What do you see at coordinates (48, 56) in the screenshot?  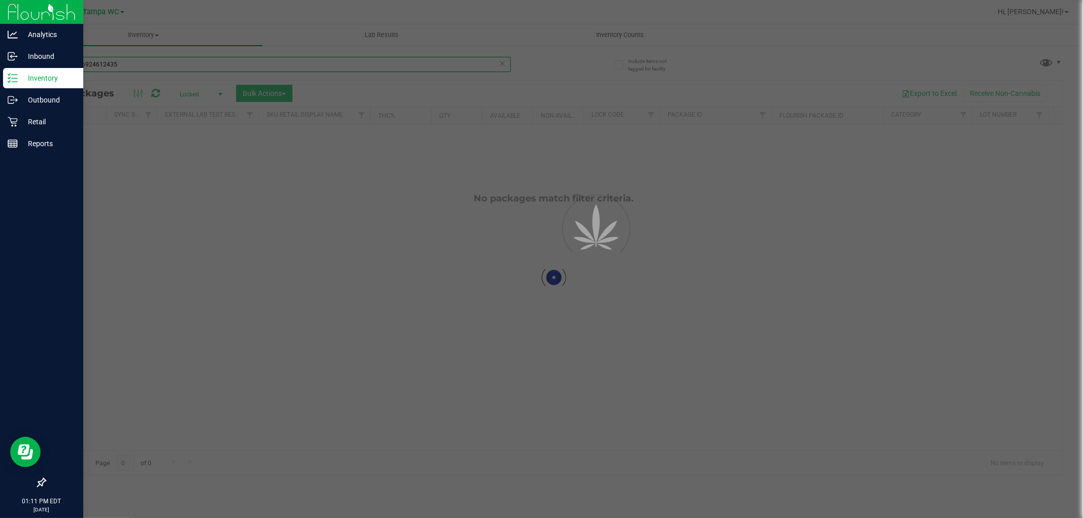 I see `p: Inbound` at bounding box center [48, 56].